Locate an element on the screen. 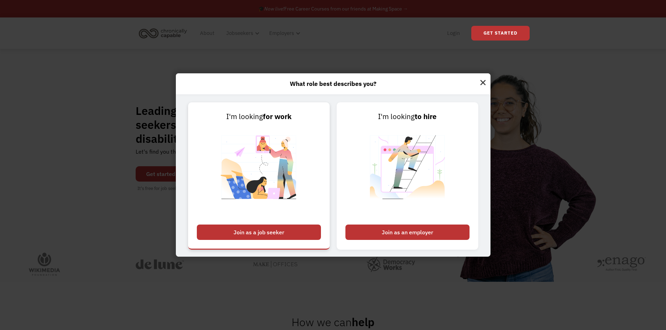 This screenshot has width=666, height=330. a: I'm lookingfor workJoin as a job seeker is located at coordinates (259, 176).